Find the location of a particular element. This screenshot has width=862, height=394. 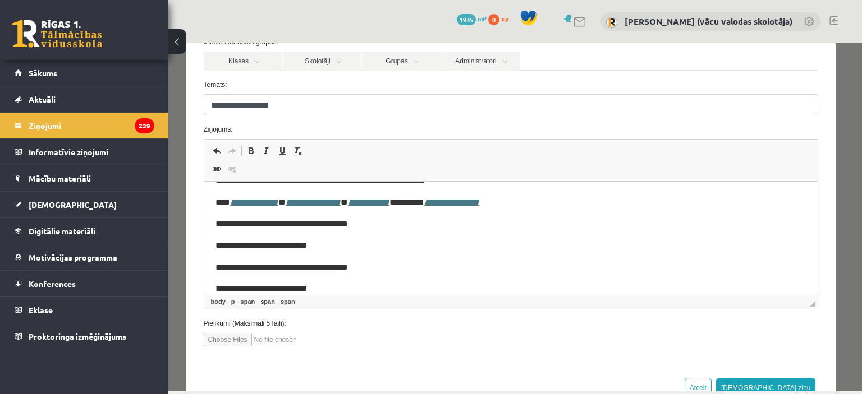

a: Proktoringa izmēģinājums is located at coordinates (84, 337).